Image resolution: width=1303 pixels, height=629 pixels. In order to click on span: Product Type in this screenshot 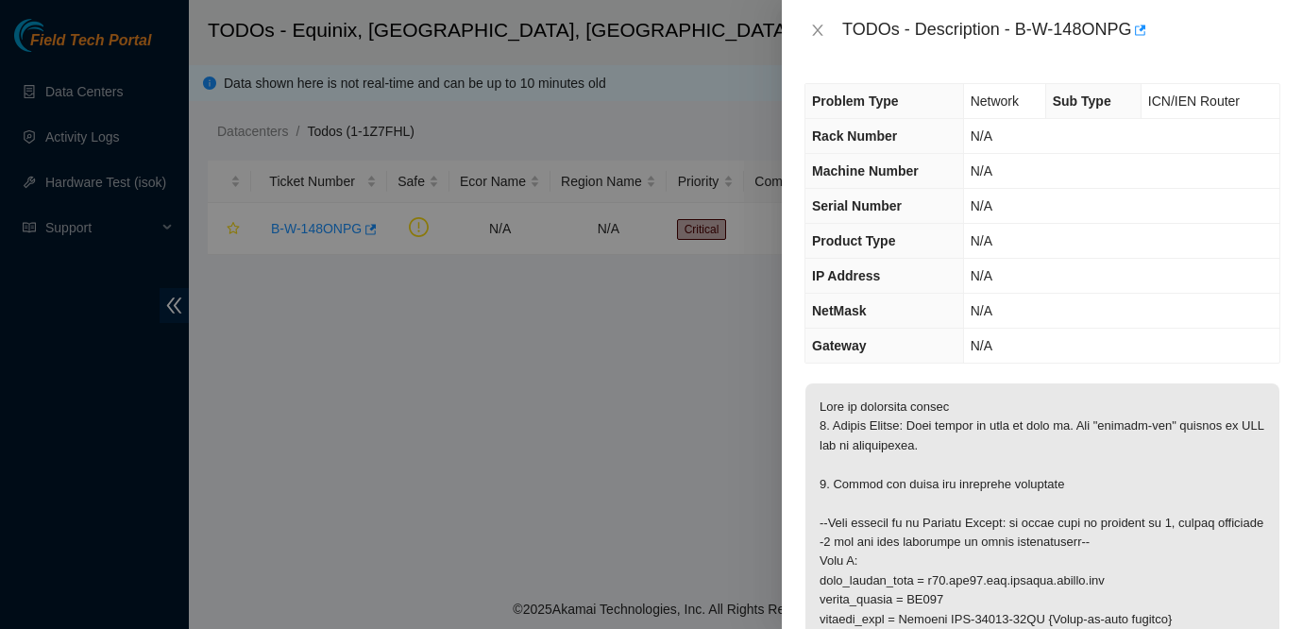, I will do `click(854, 241)`.